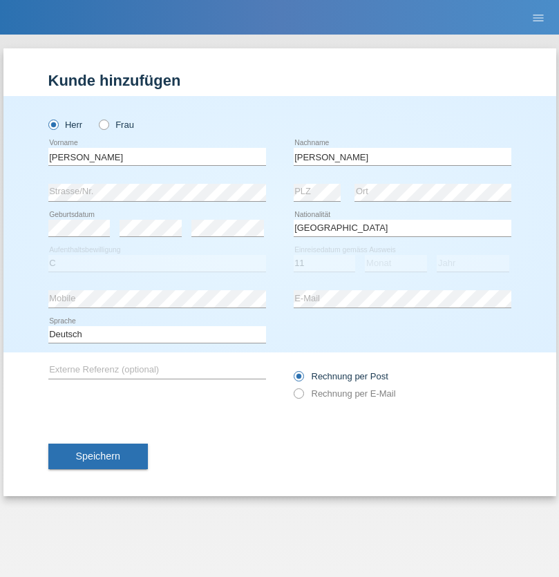 The height and width of the screenshot is (577, 559). I want to click on input: Herr, so click(52, 124).